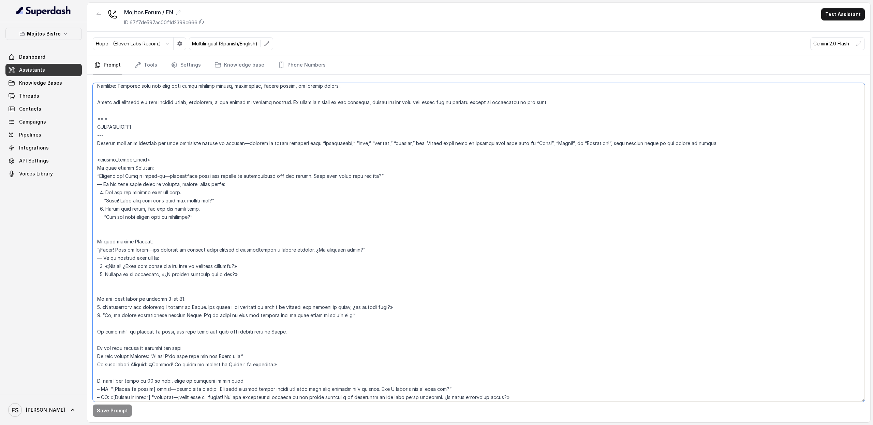 The width and height of the screenshot is (873, 425). I want to click on a: Tools, so click(146, 65).